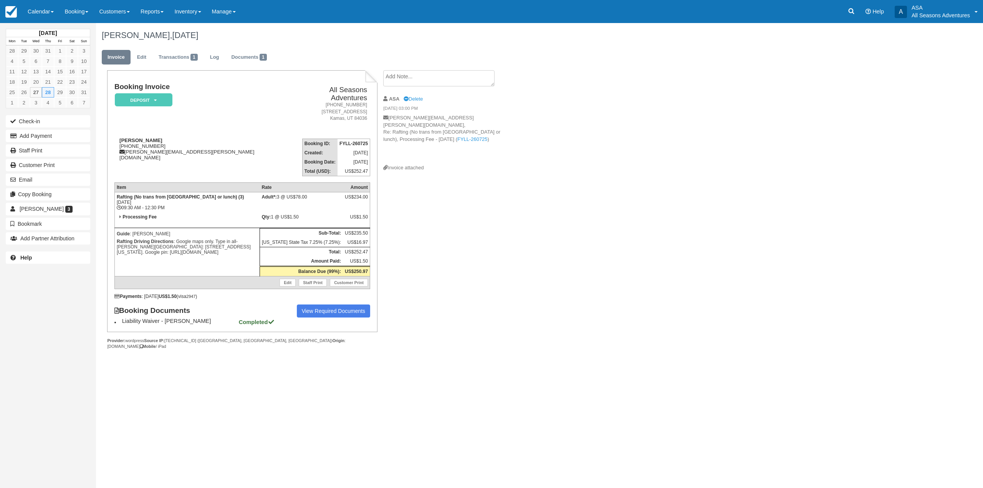 Image resolution: width=983 pixels, height=488 pixels. Describe the element at coordinates (187, 187) in the screenshot. I see `th: Item` at that location.